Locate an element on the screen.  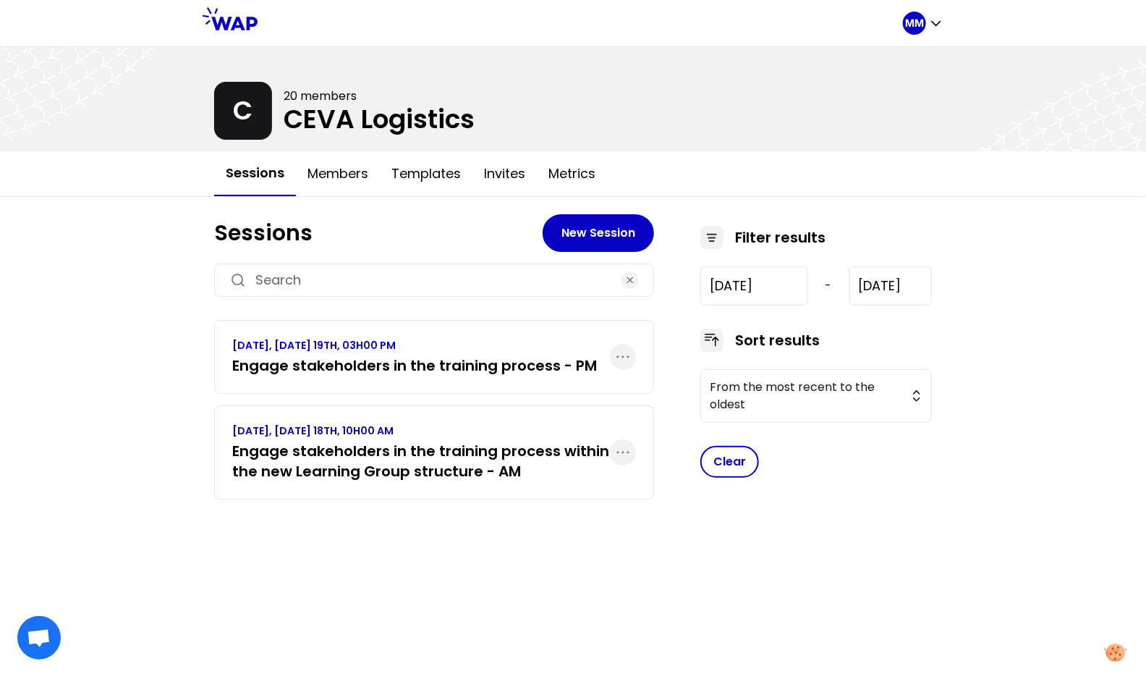
button: Sessions is located at coordinates (255, 174).